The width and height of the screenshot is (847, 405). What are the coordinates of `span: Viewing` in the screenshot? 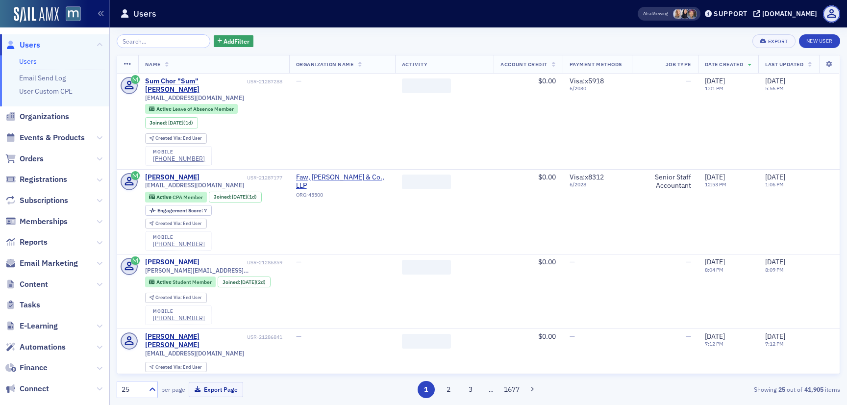 It's located at (655, 14).